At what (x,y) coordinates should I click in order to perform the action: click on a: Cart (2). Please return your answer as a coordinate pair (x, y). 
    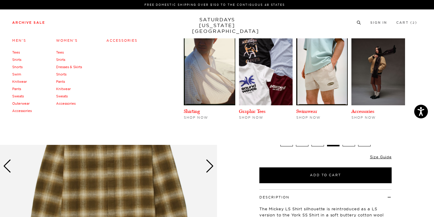
    Looking at the image, I should click on (406, 23).